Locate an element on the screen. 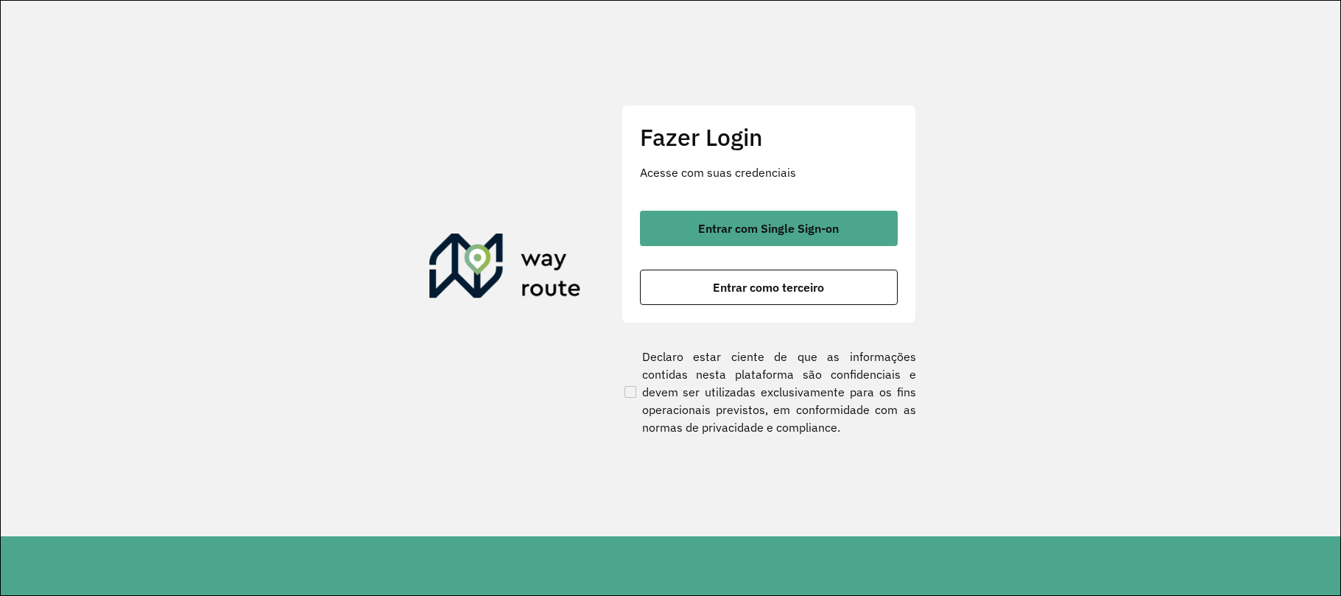  img: Roteirizador AmbevTech is located at coordinates (505, 269).